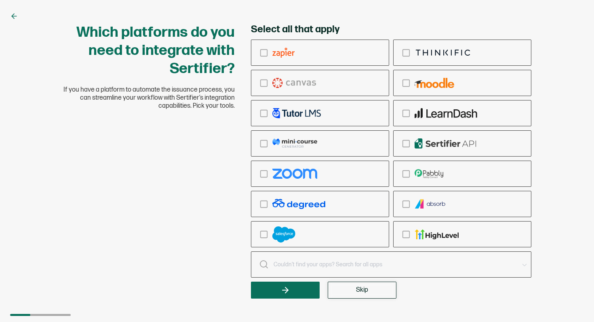 This screenshot has width=594, height=322. Describe the element at coordinates (573, 303) in the screenshot. I see `div: Chat Widget` at that location.